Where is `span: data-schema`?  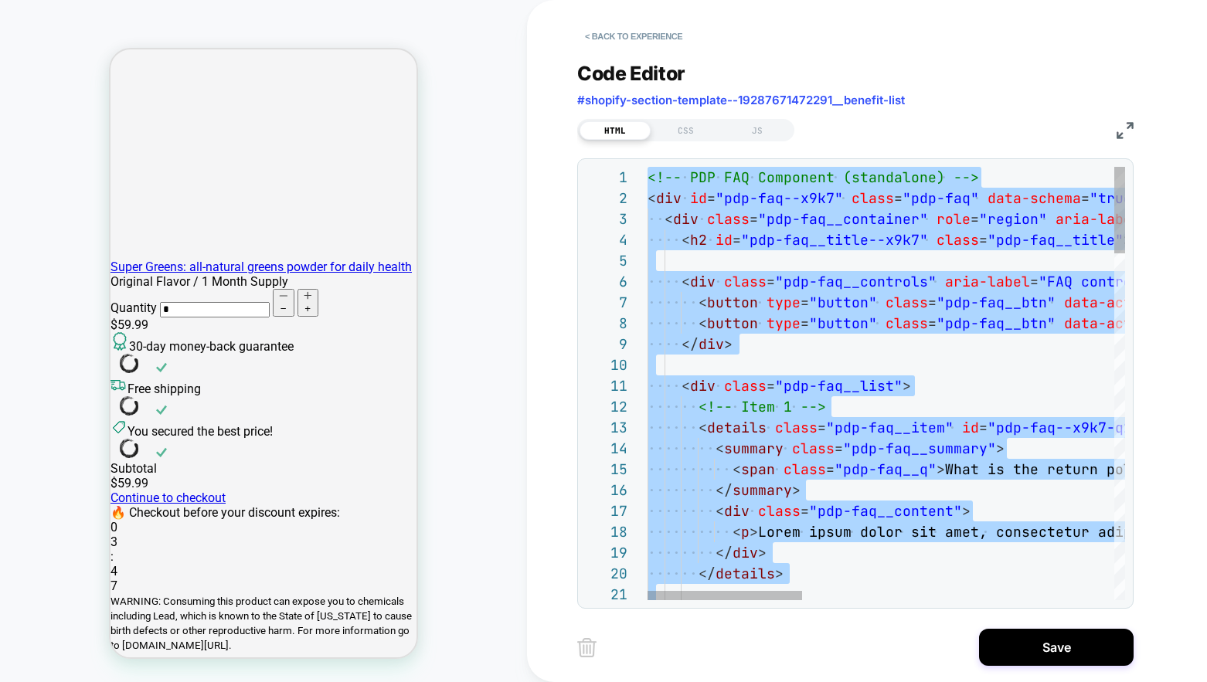 span: data-schema is located at coordinates (1034, 198).